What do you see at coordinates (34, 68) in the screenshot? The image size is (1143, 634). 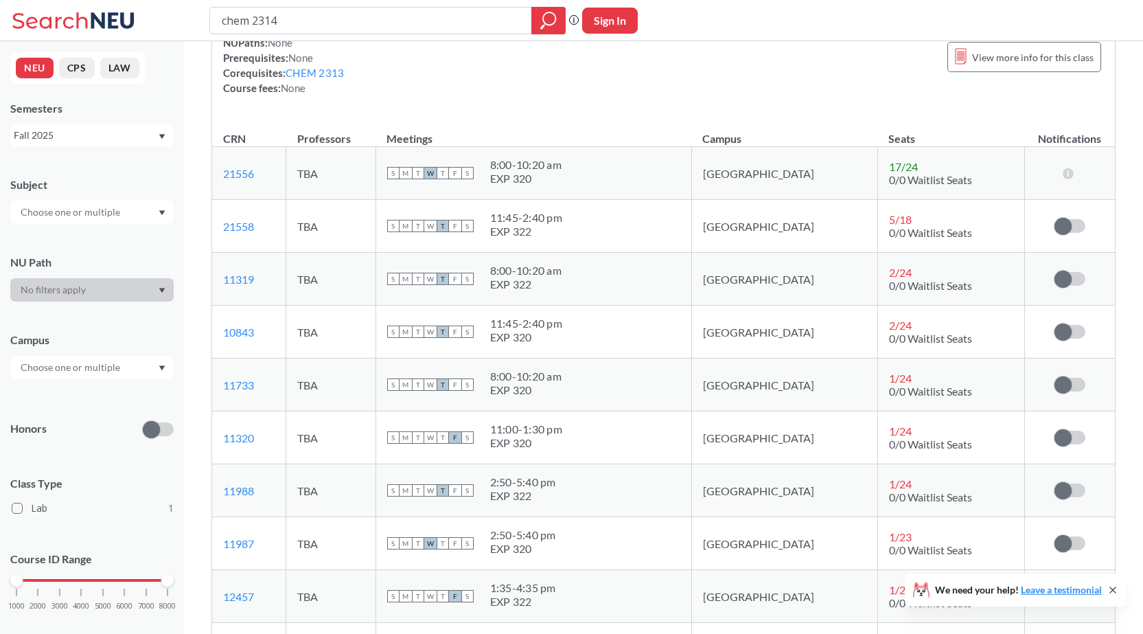 I see `button: NEU` at bounding box center [34, 68].